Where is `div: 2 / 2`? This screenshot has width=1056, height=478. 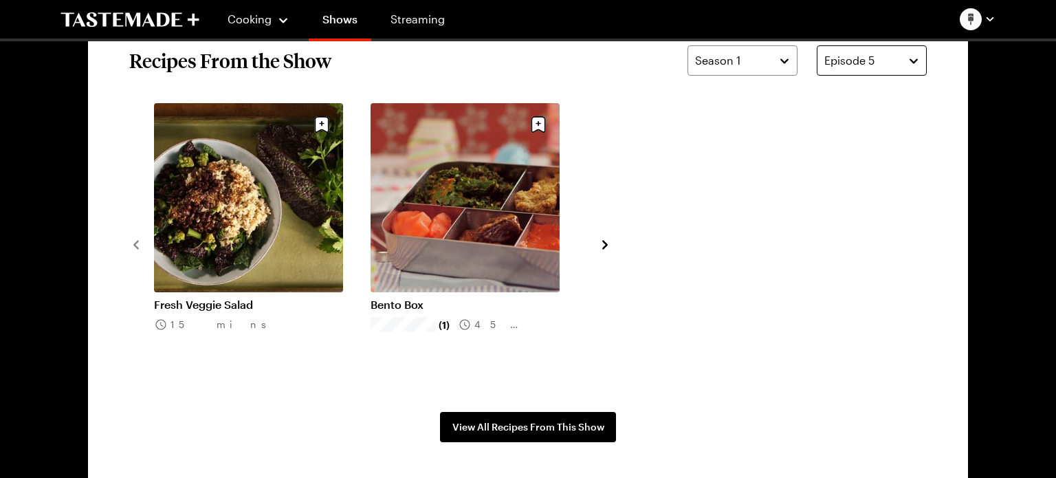 div: 2 / 2 is located at coordinates (479, 243).